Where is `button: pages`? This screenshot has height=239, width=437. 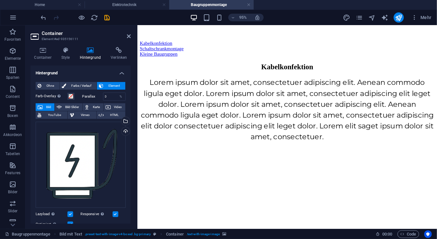
button: pages is located at coordinates (359, 17).